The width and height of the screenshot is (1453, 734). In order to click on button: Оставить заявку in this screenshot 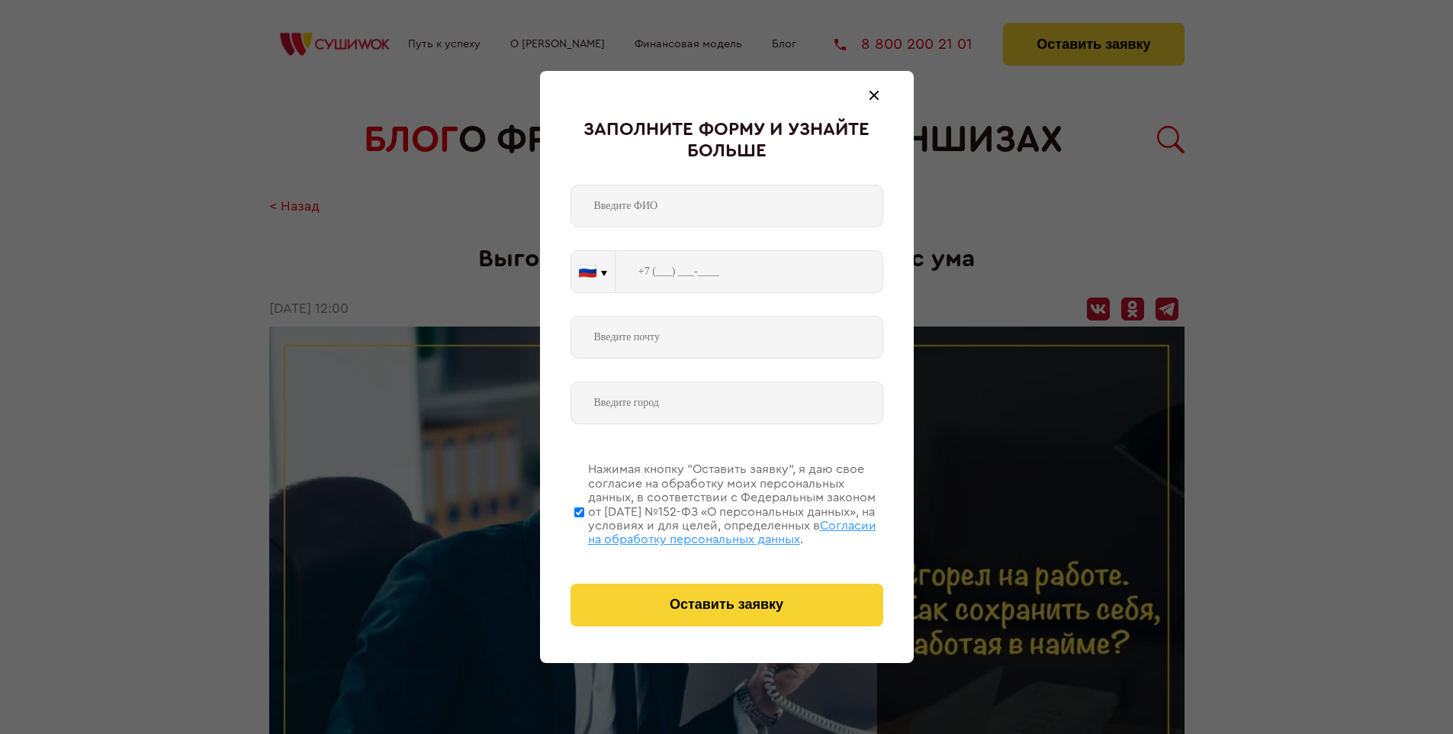, I will do `click(727, 605)`.